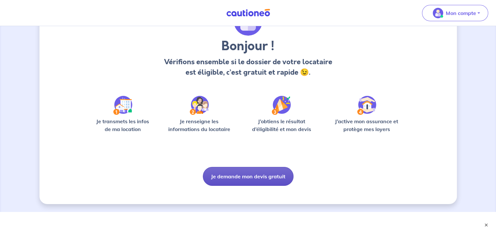 This screenshot has width=496, height=238. What do you see at coordinates (281, 105) in the screenshot?
I see `img: /static/f3e743aab9439237c3e2196e4328bba9/Step-3.svg` at bounding box center [281, 105].